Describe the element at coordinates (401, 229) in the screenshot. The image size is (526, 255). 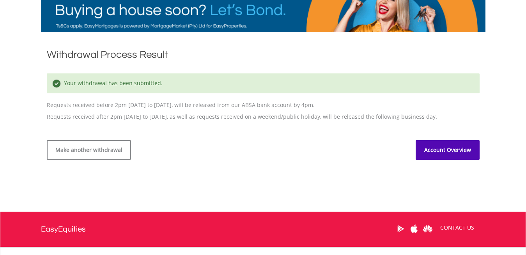
I see `a: Google Play` at that location.